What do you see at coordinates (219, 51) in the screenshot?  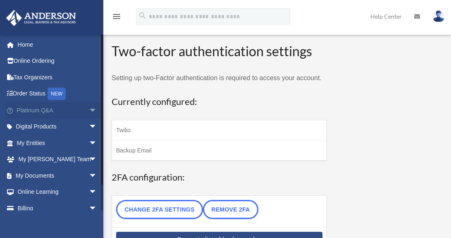 I see `h2: Two-factor authentication settings` at bounding box center [219, 51].